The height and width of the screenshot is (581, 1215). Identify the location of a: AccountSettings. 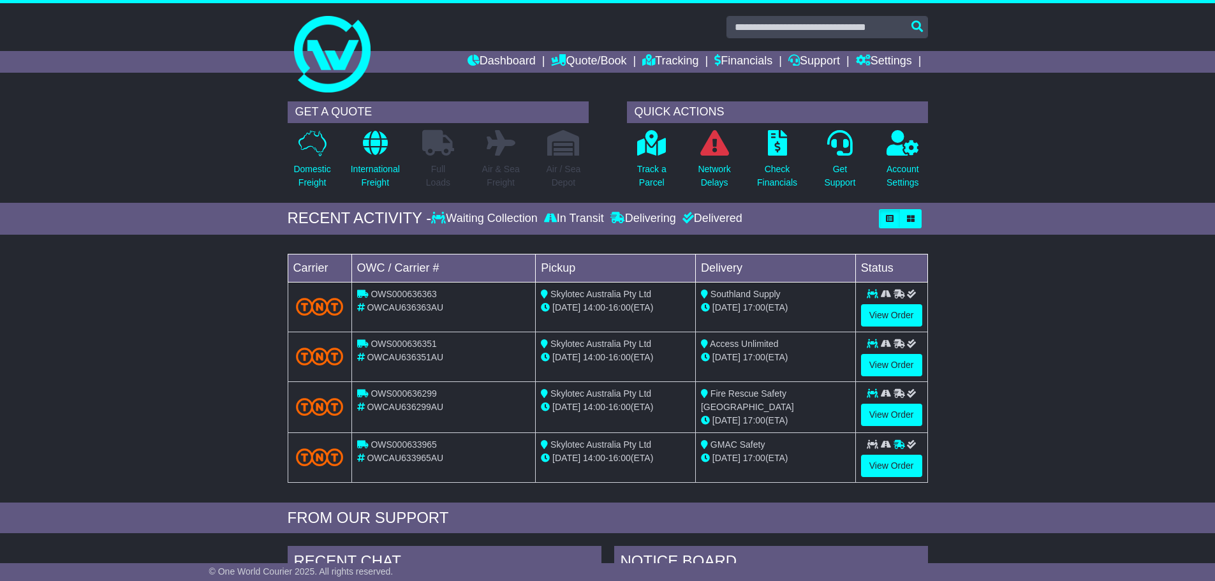
(902, 163).